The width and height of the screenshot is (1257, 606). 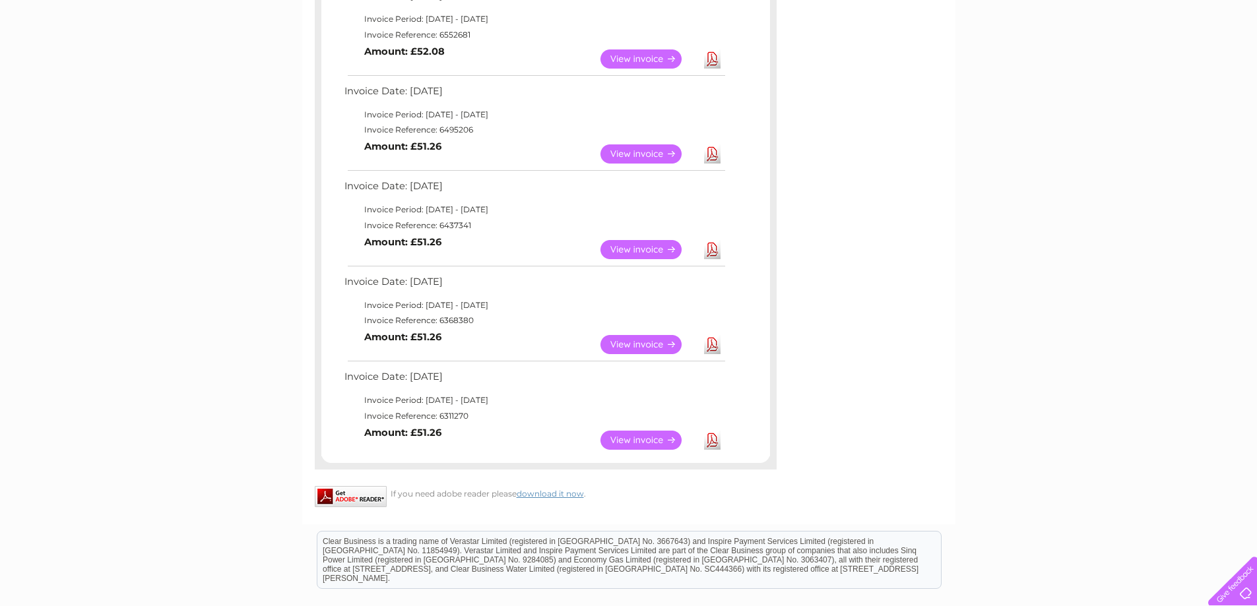 What do you see at coordinates (404, 51) in the screenshot?
I see `b: Amount: £52.08` at bounding box center [404, 51].